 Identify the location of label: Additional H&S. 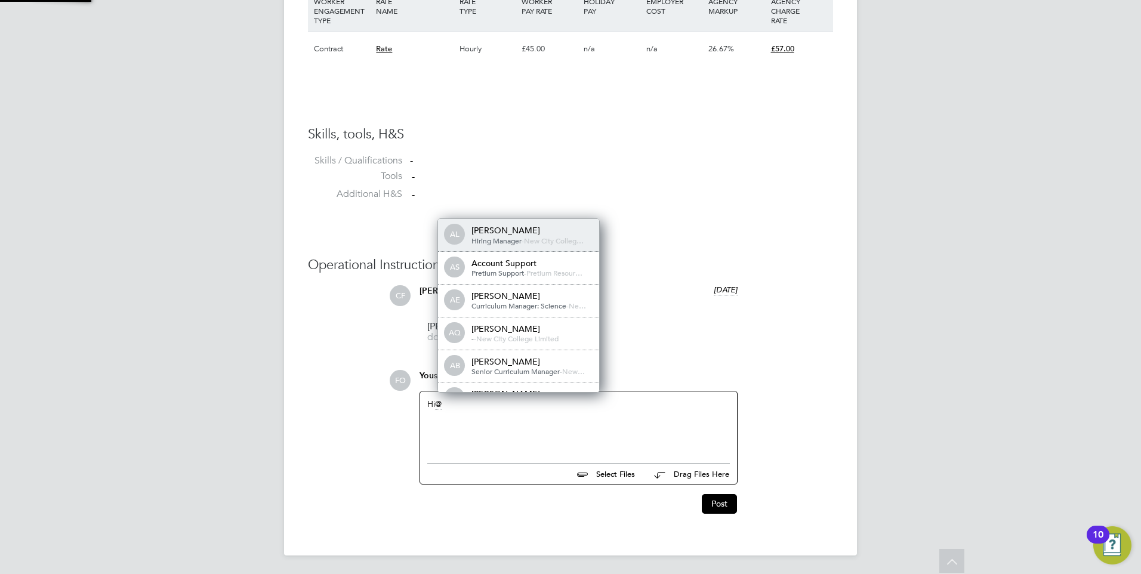
(355, 194).